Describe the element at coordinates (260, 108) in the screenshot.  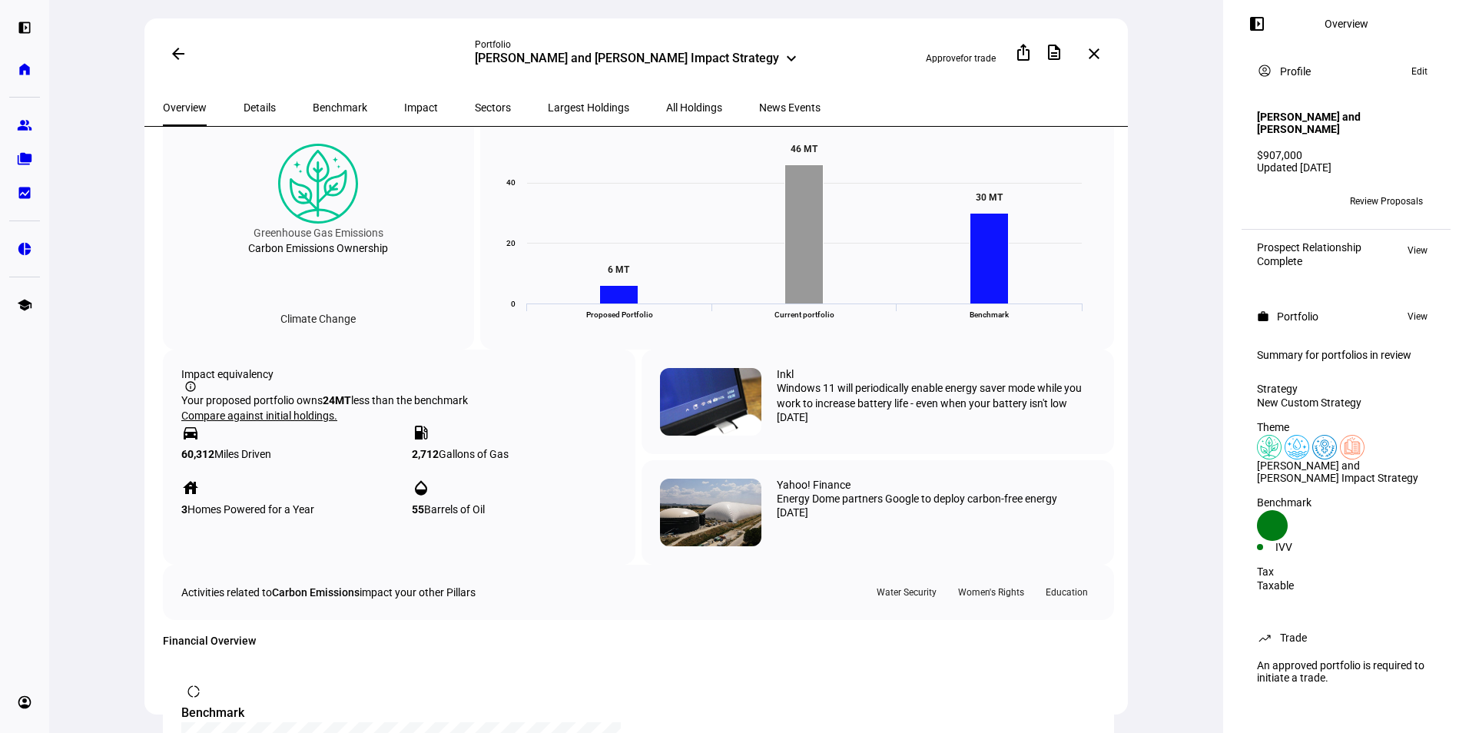
I see `span: Details` at that location.